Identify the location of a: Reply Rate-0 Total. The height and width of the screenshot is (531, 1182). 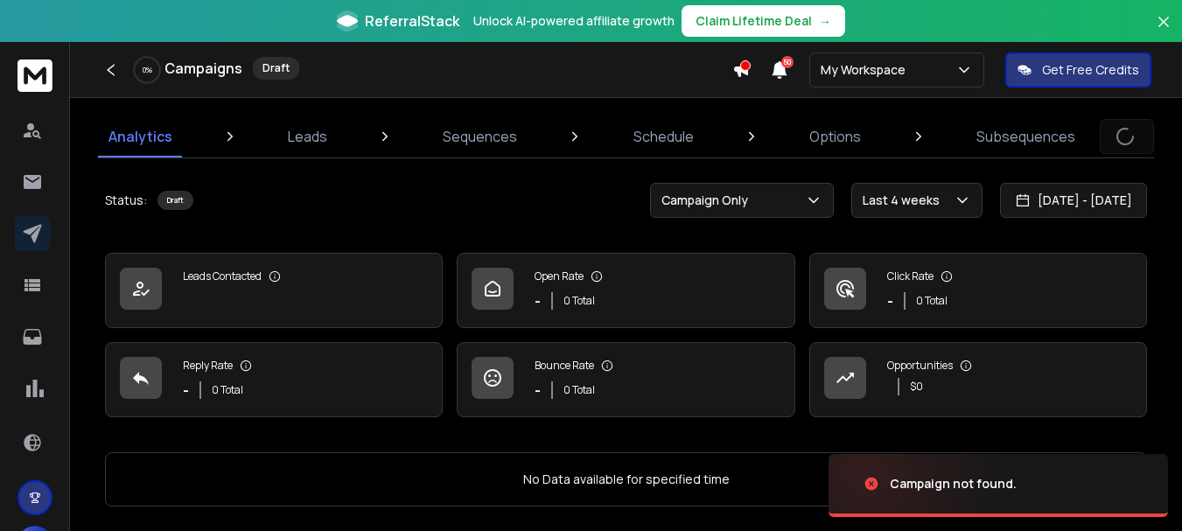
(274, 380).